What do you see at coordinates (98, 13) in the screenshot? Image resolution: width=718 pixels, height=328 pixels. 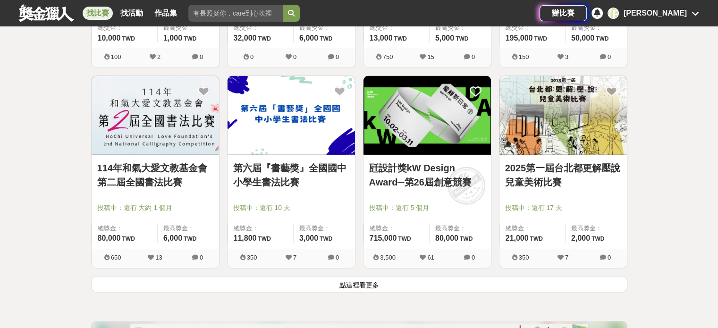 I see `a: 找比賽` at bounding box center [98, 13].